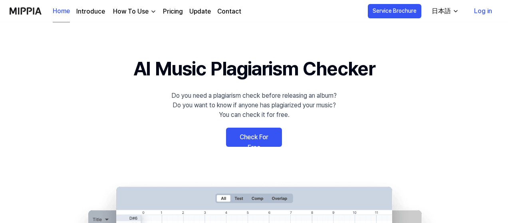  I want to click on button: How To Use, so click(134, 12).